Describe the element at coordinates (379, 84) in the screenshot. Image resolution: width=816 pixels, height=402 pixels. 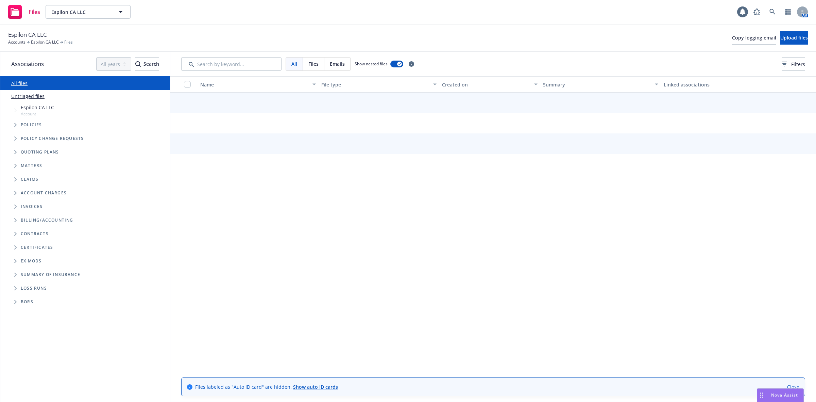
I see `button: File type` at that location.